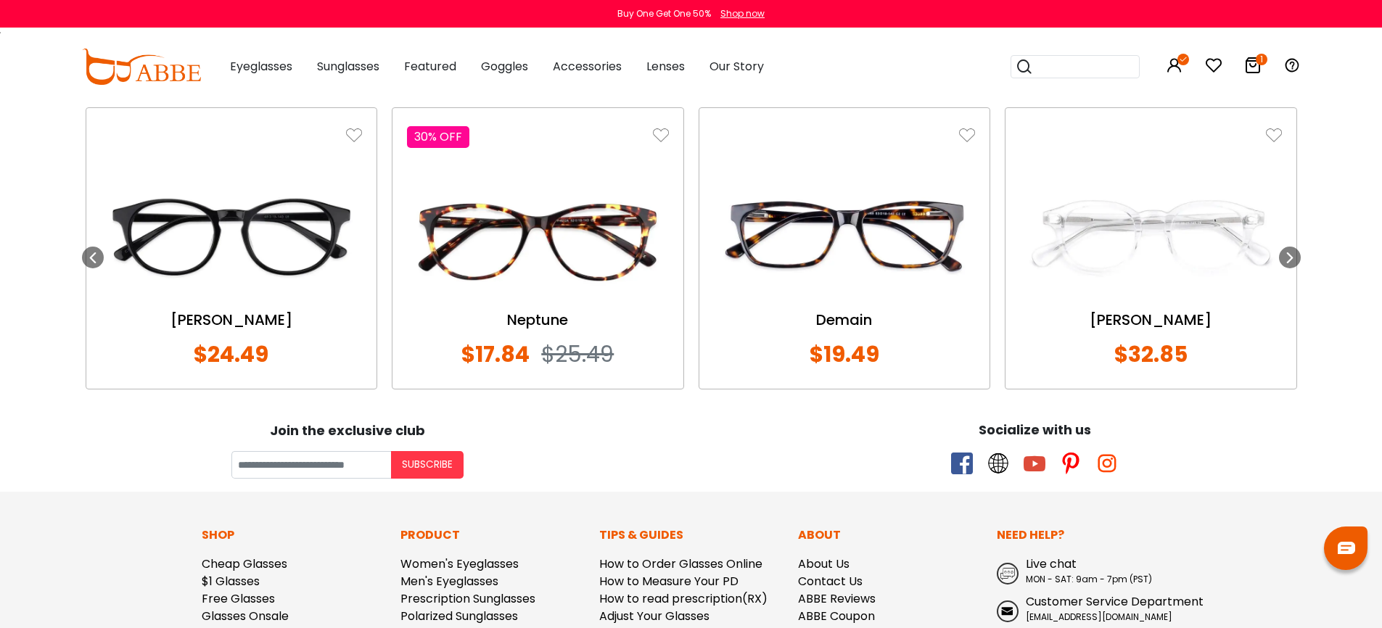 The image size is (1382, 628). What do you see at coordinates (231, 354) in the screenshot?
I see `span: $24.49` at bounding box center [231, 354].